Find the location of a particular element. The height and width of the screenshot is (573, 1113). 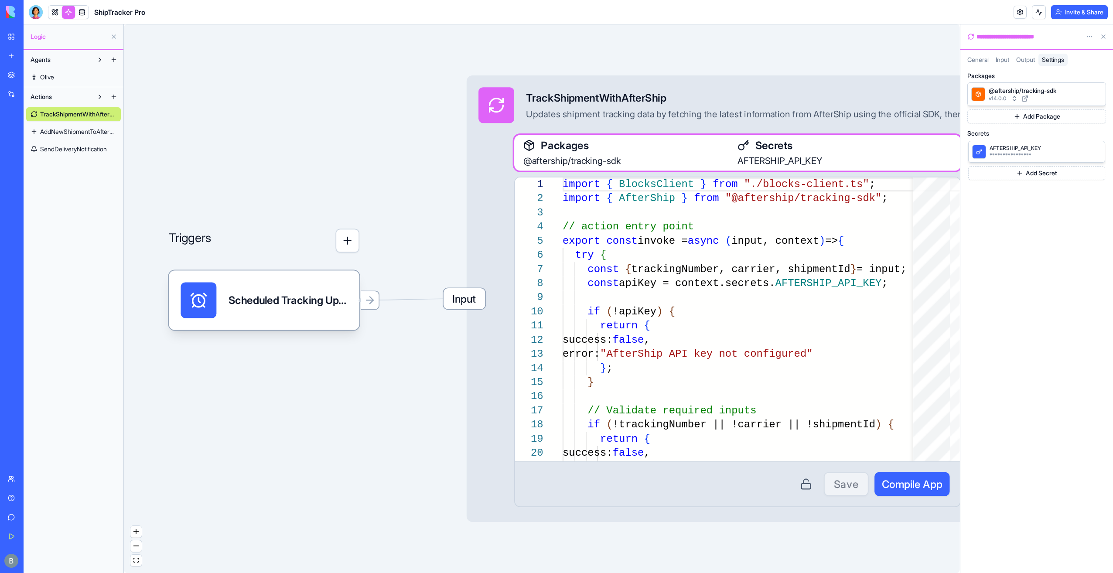

button: zoom out is located at coordinates (136, 546).